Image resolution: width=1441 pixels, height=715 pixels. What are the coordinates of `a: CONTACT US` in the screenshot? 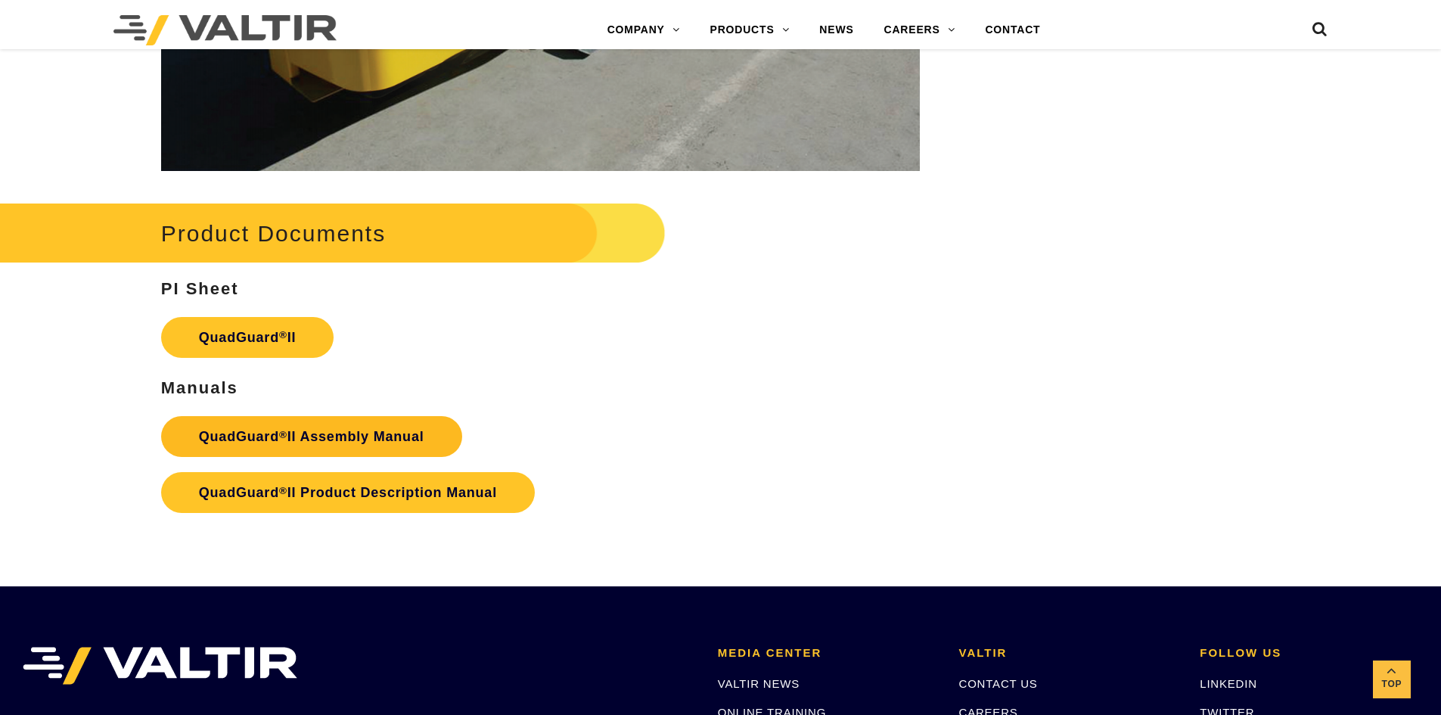 It's located at (998, 683).